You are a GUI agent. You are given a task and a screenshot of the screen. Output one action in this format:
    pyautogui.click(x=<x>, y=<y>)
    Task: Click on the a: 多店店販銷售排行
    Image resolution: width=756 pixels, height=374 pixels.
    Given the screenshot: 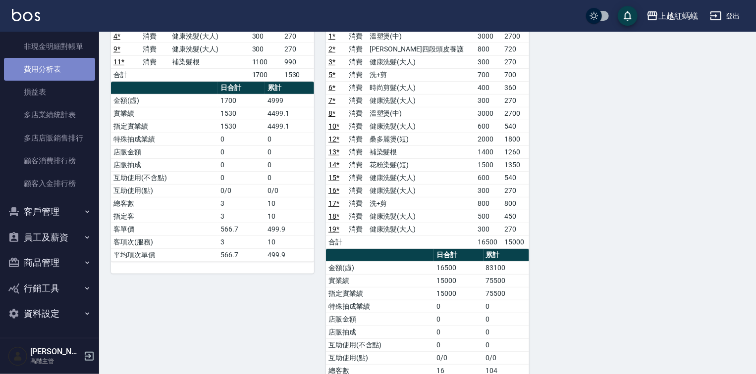 What is the action you would take?
    pyautogui.click(x=50, y=138)
    